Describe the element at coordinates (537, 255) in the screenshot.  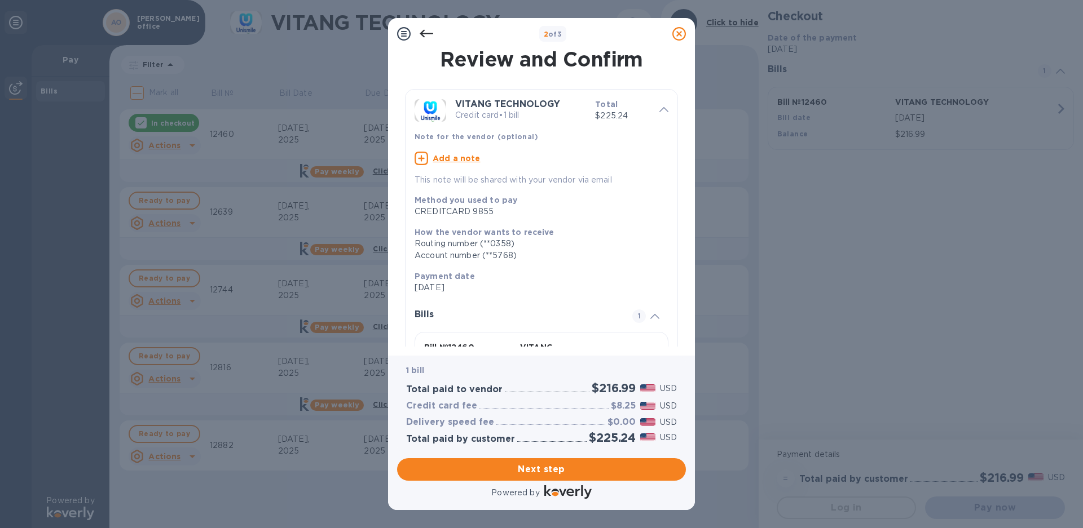
I see `div: Account number (**5768)` at that location.